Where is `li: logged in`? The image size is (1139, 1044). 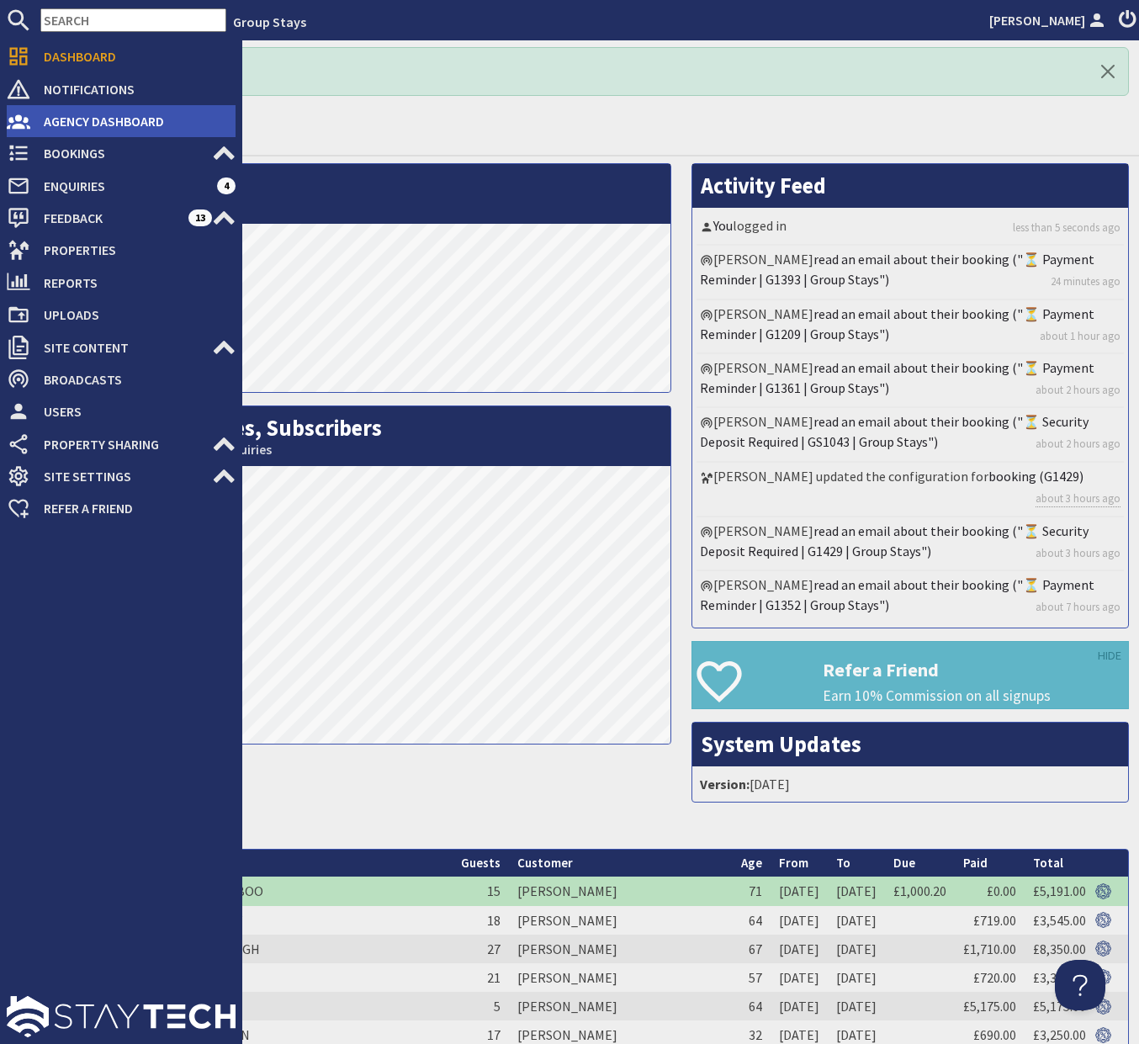
li: logged in is located at coordinates (910, 229).